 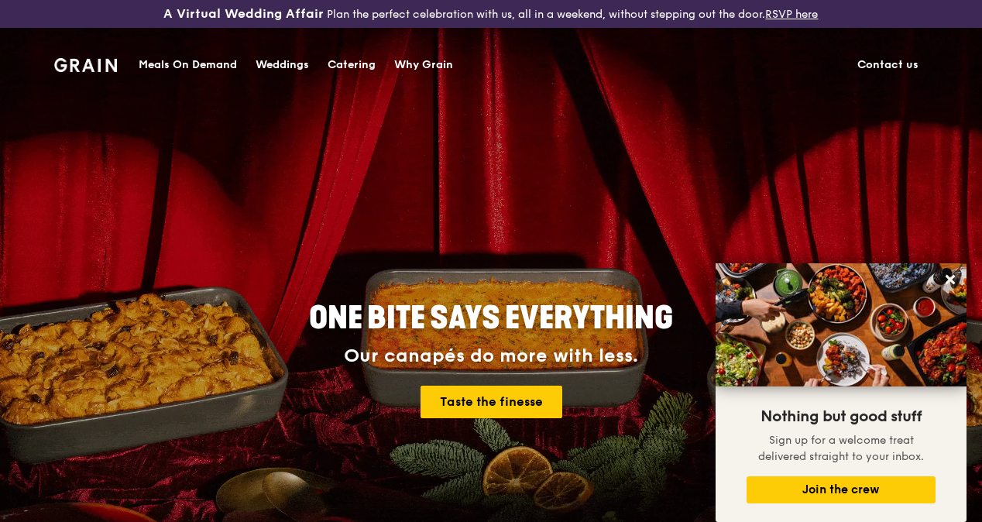 What do you see at coordinates (352, 65) in the screenshot?
I see `div: Catering` at bounding box center [352, 65].